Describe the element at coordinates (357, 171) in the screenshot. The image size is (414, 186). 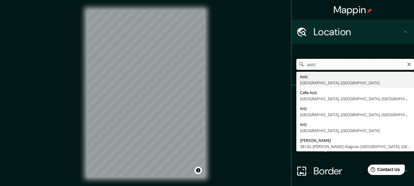
I see `h4: Border` at that location.